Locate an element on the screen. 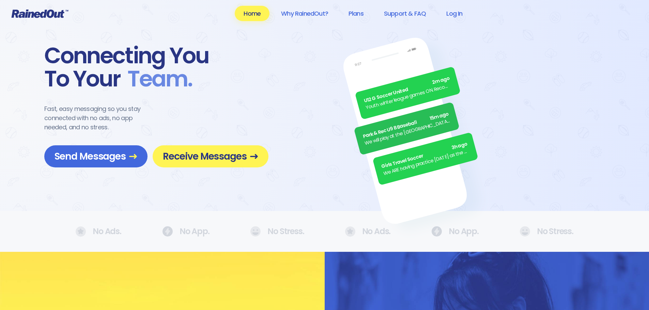  a: Why RainedOut? is located at coordinates (305, 13).